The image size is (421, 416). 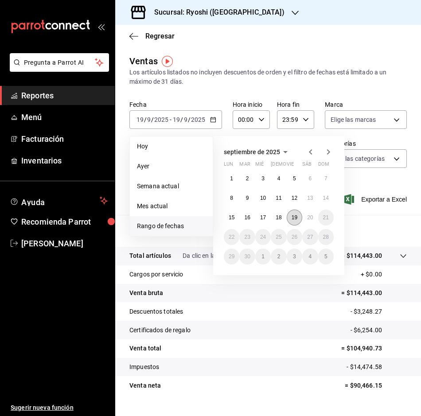 What do you see at coordinates (247, 237) in the screenshot?
I see `button: 23 de septiembre de 2025` at bounding box center [247, 237].